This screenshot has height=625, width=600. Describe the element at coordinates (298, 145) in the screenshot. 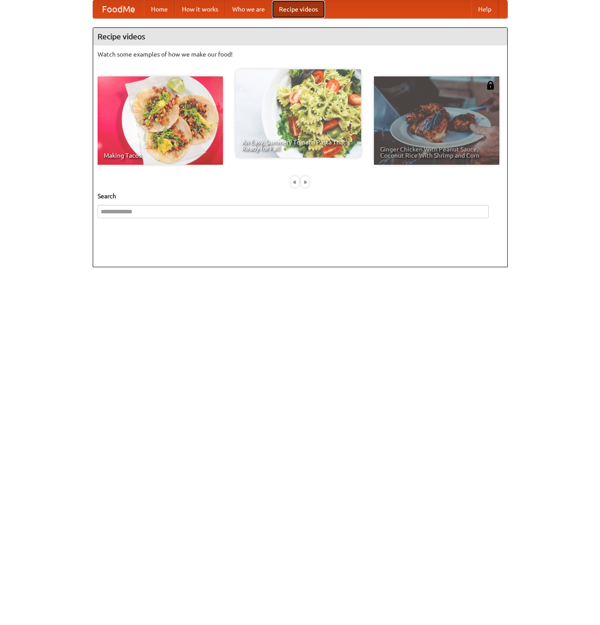

I see `span: An Easy, Summery Tomato Pasta That's Ready for Fall` at that location.